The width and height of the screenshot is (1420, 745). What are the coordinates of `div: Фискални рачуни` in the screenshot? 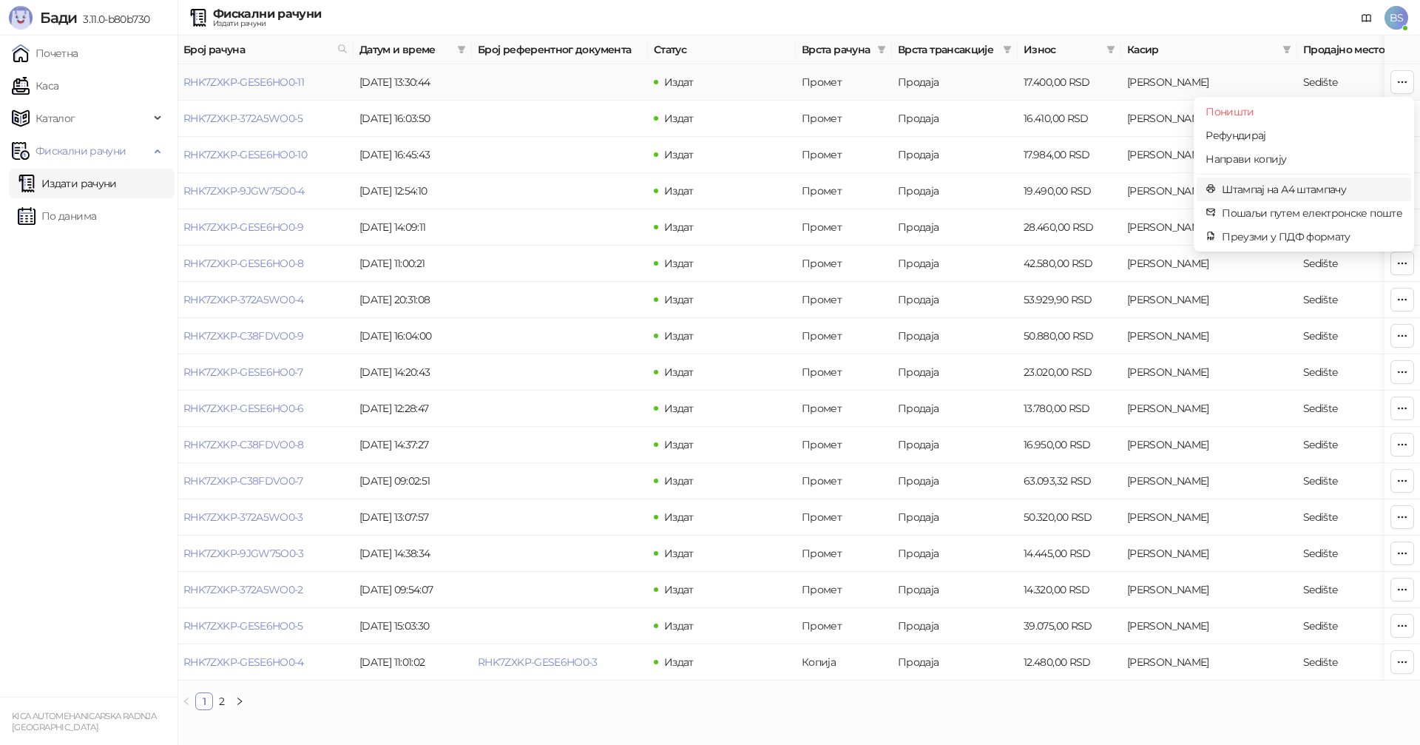 It's located at (267, 14).